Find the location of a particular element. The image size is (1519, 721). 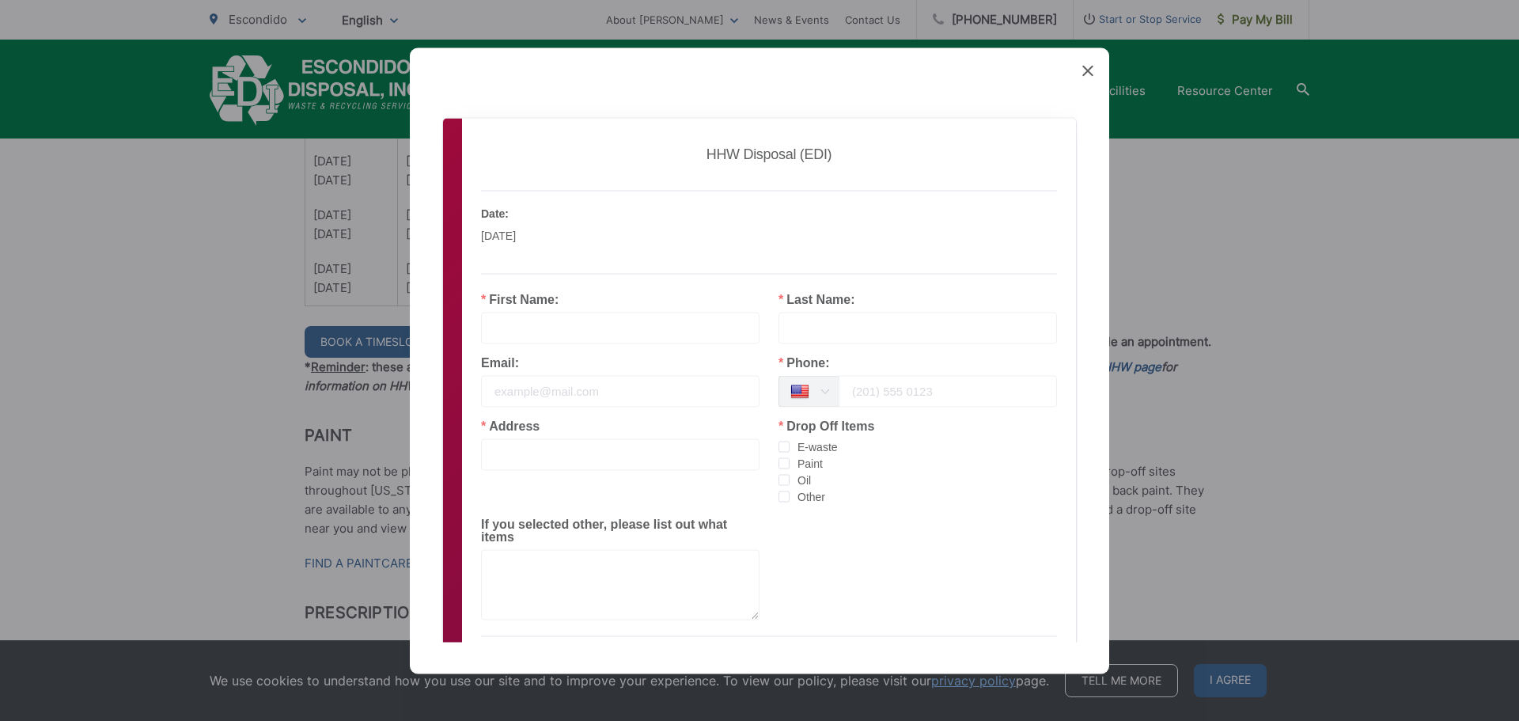

p: Date: is located at coordinates (619, 213).